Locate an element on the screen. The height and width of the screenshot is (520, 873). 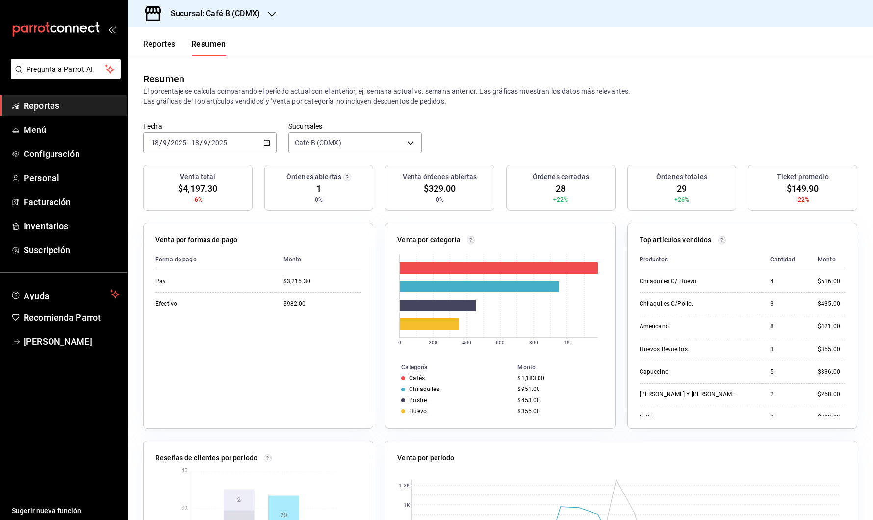
div: $203.00 is located at coordinates (831, 417).